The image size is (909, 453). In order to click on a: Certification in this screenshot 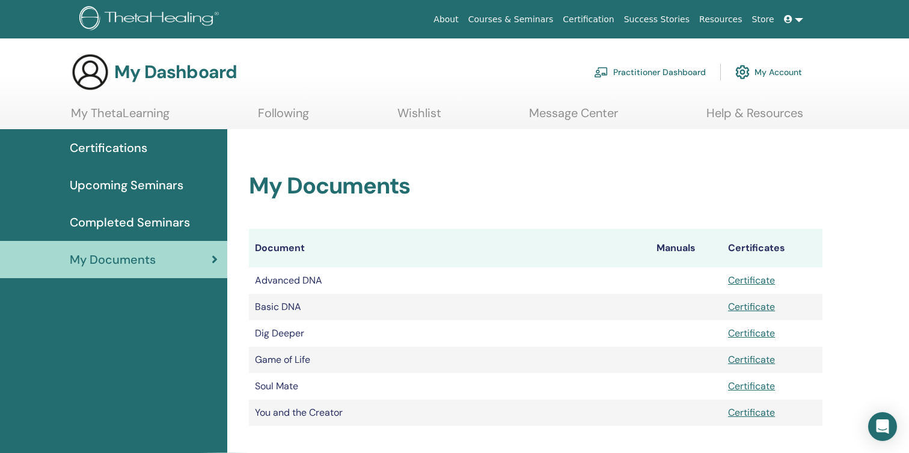, I will do `click(588, 19)`.